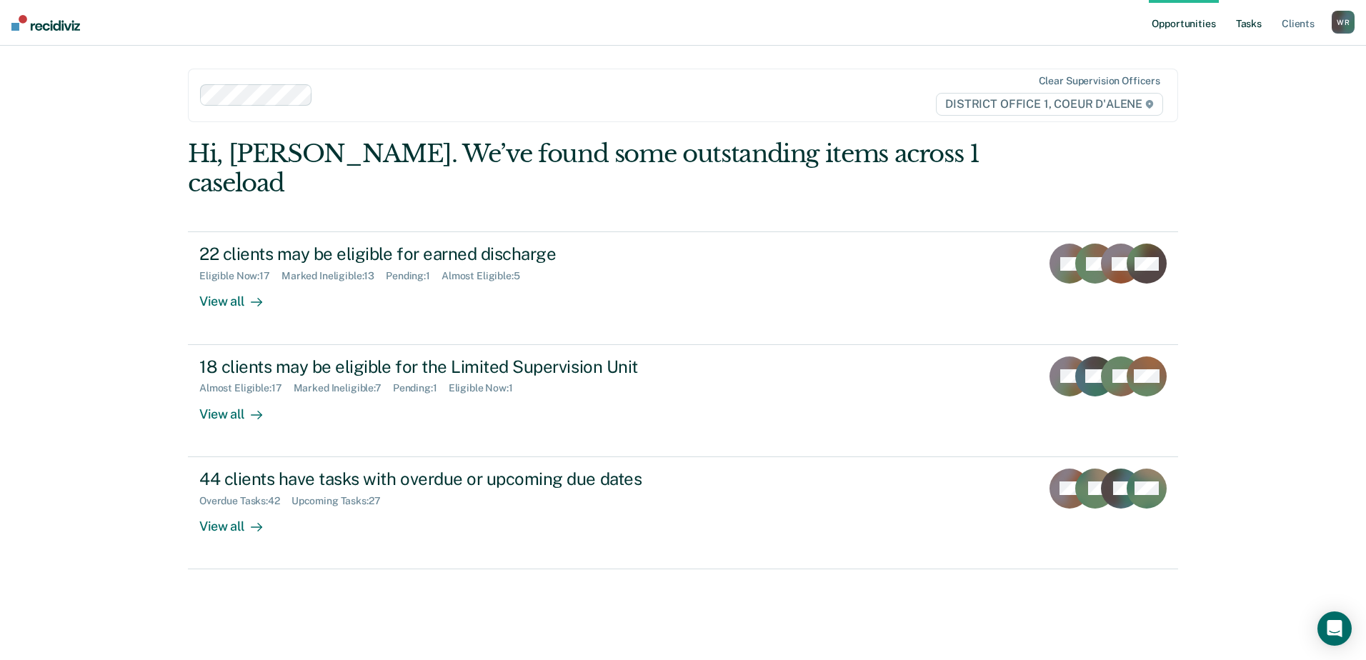 The height and width of the screenshot is (660, 1366). What do you see at coordinates (450, 254) in the screenshot?
I see `div: 22 clients may be eligible for earned discharge` at bounding box center [450, 254].